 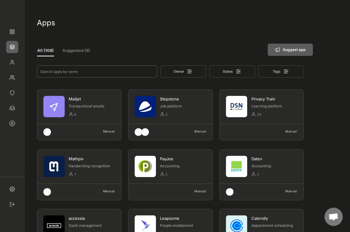 I want to click on div: SaaS management, so click(x=92, y=225).